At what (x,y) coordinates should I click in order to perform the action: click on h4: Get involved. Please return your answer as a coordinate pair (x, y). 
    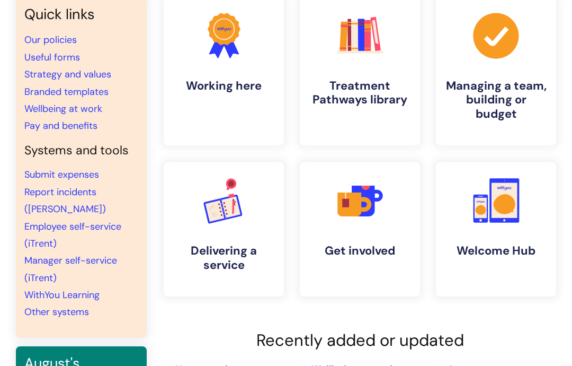
    Looking at the image, I should click on (360, 251).